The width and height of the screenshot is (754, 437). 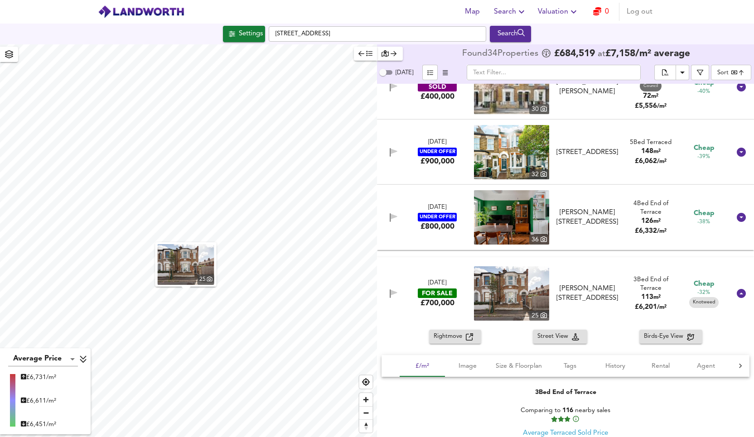 I want to click on span: -40%, so click(x=704, y=92).